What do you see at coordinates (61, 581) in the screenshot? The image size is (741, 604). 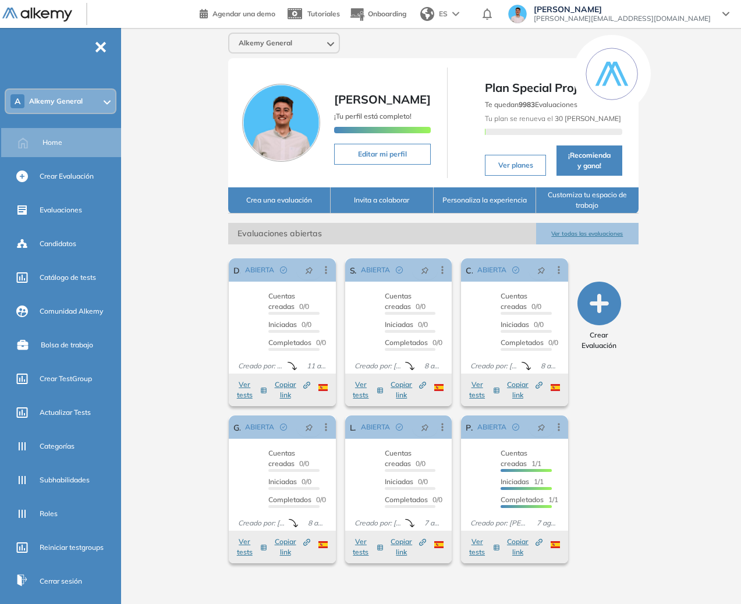 I see `span: Cerrar sesión` at bounding box center [61, 581].